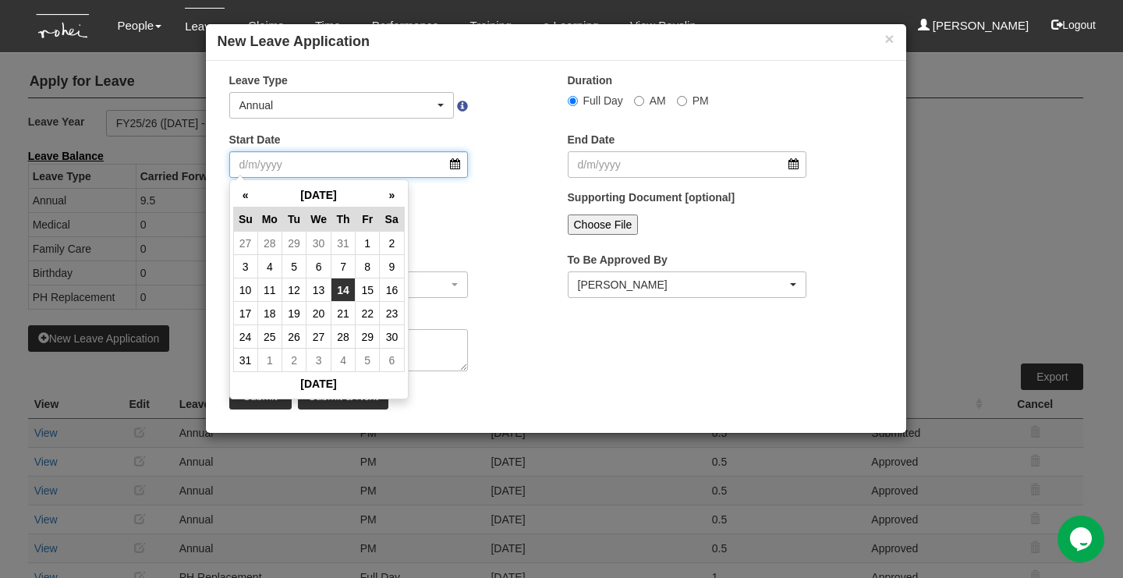 The width and height of the screenshot is (1123, 578). What do you see at coordinates (245, 337) in the screenshot?
I see `td: 24` at bounding box center [245, 337].